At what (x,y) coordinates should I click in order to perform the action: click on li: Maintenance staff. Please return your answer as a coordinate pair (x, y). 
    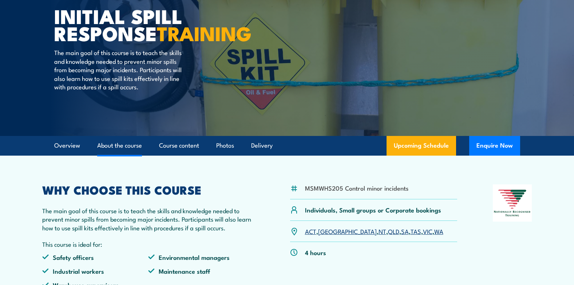
    Looking at the image, I should click on (201, 270).